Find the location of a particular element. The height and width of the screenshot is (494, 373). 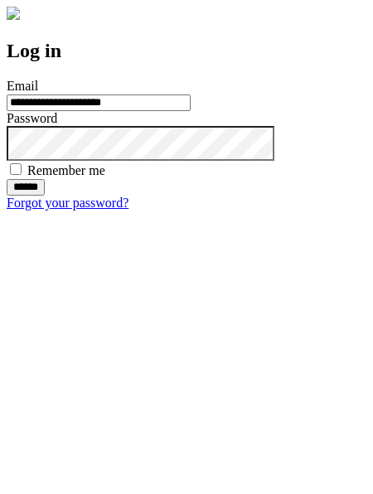

img: logo-4e3dc11c47720685a147b03b5a06dd966a58ff35d612b21f08c02c0306f2b779.png is located at coordinates (13, 13).